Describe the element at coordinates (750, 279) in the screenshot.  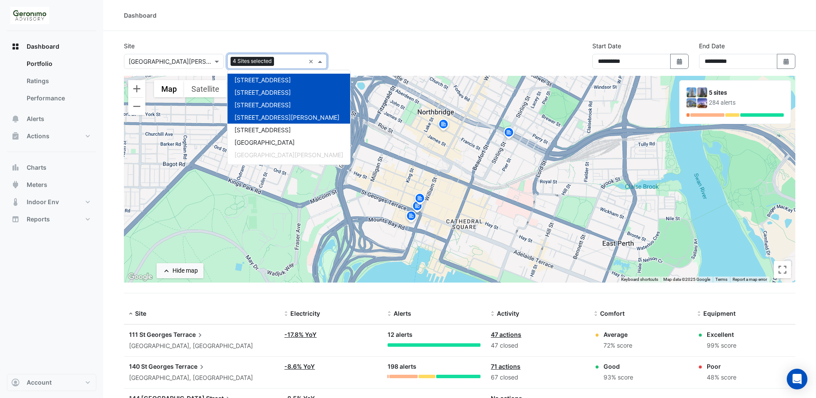
I see `a: Report a map error` at that location.